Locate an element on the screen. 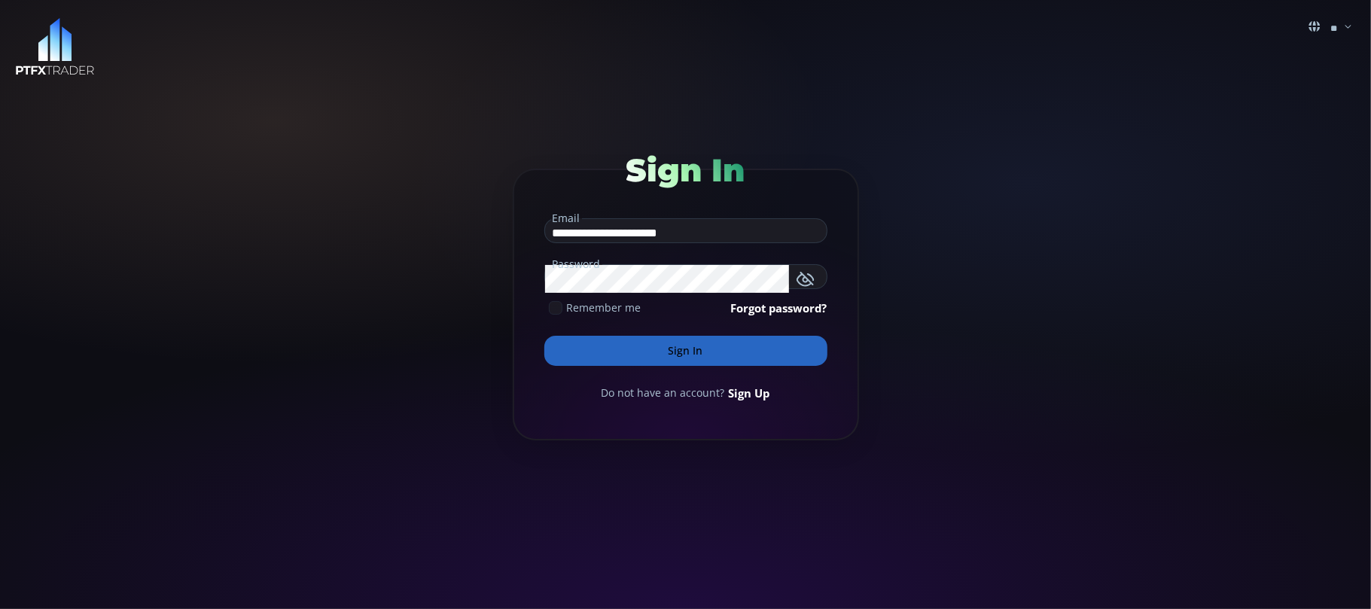  div: Do not have an account? is located at coordinates (686, 393).